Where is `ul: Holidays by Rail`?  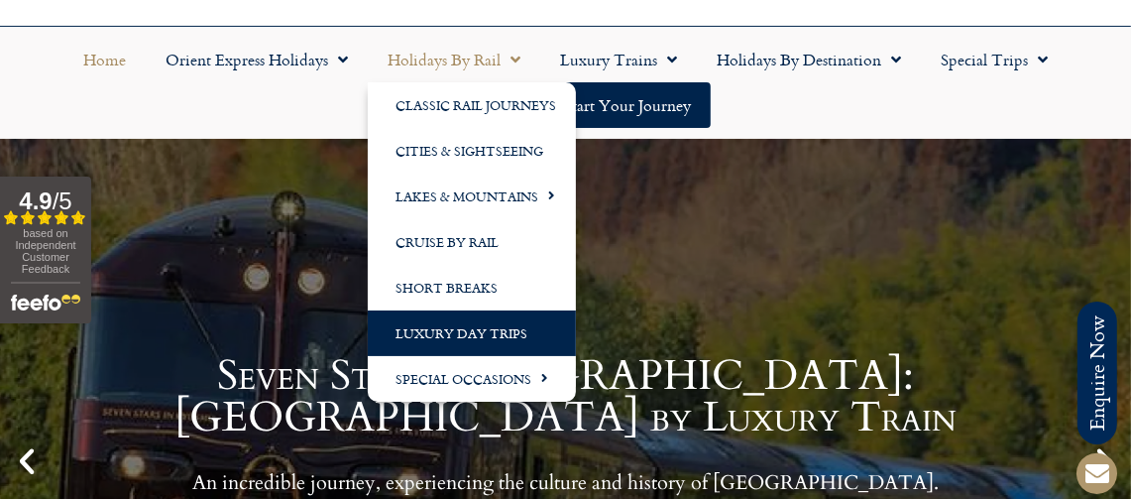 ul: Holidays by Rail is located at coordinates (472, 242).